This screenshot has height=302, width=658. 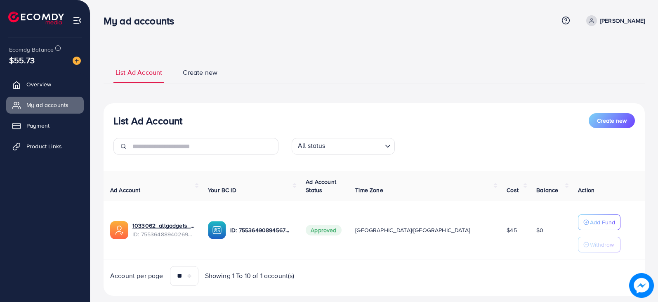 I want to click on span: List Ad Account, so click(x=139, y=72).